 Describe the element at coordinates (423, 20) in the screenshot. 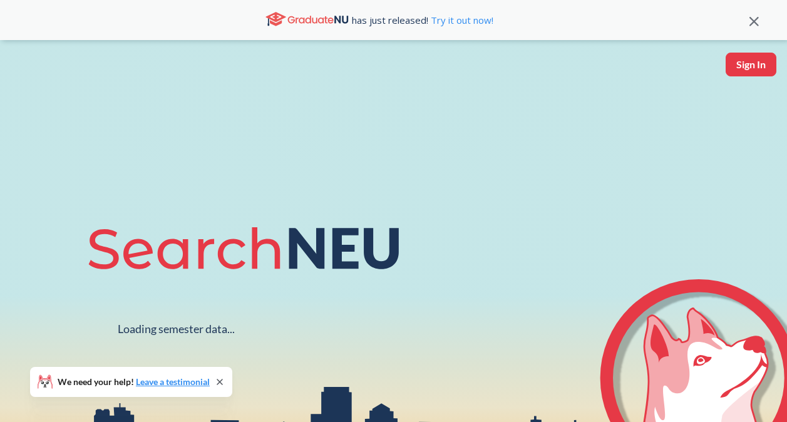

I see `span: has just released!` at that location.